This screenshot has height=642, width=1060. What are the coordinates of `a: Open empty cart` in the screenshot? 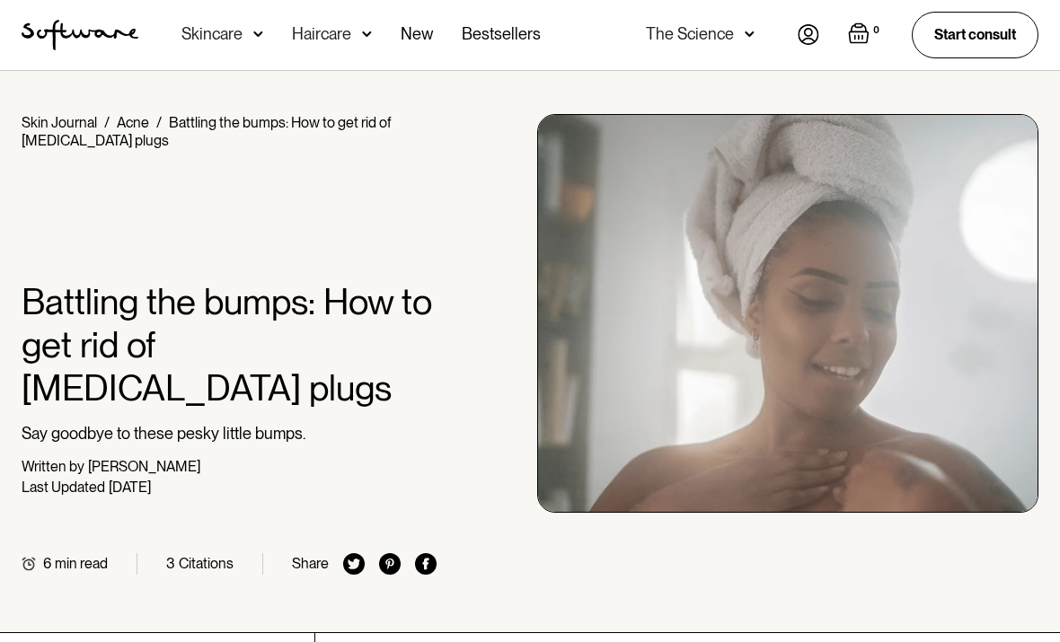 It's located at (865, 35).